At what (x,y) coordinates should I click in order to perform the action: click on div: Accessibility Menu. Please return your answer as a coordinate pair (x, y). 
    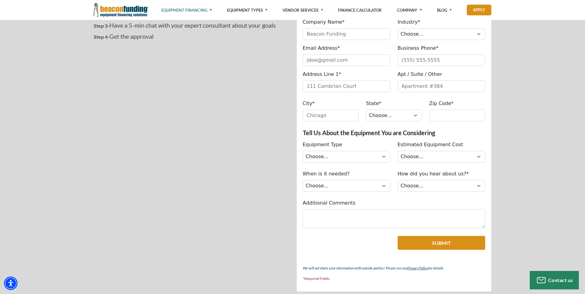
    Looking at the image, I should click on (11, 283).